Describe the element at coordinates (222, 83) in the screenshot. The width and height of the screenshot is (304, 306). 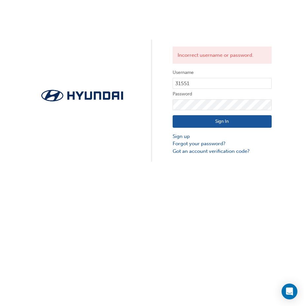
I see `input: Username` at that location.